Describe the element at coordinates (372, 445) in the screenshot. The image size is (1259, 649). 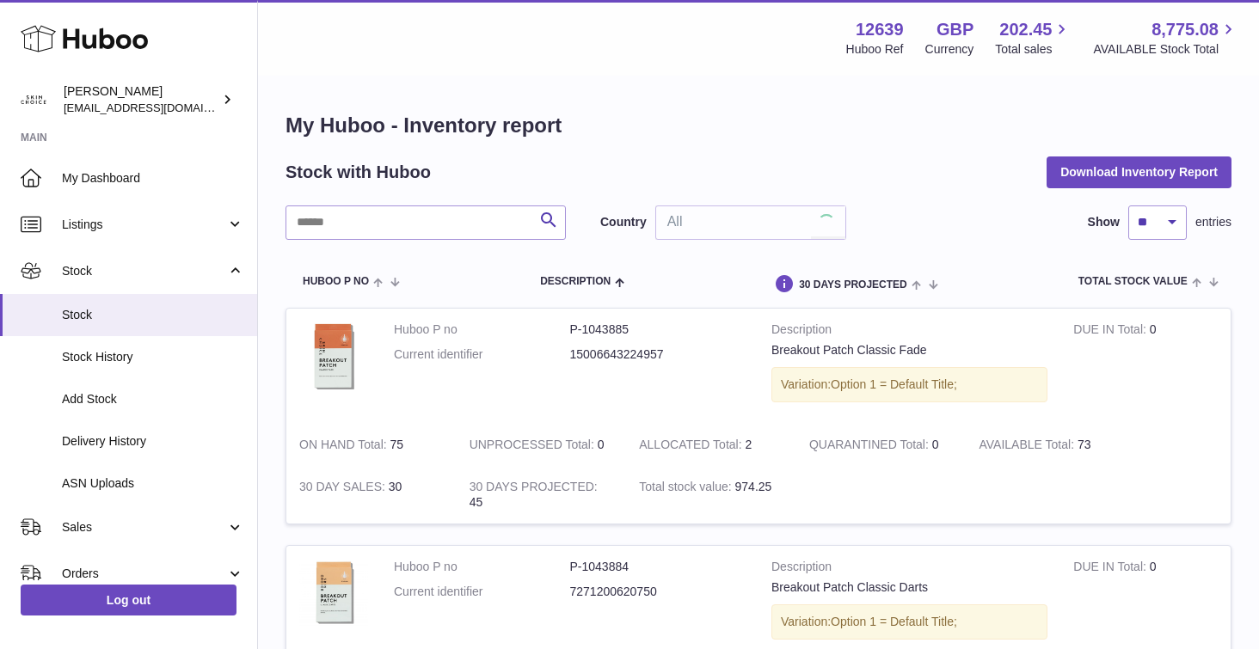
I see `td: 75` at that location.